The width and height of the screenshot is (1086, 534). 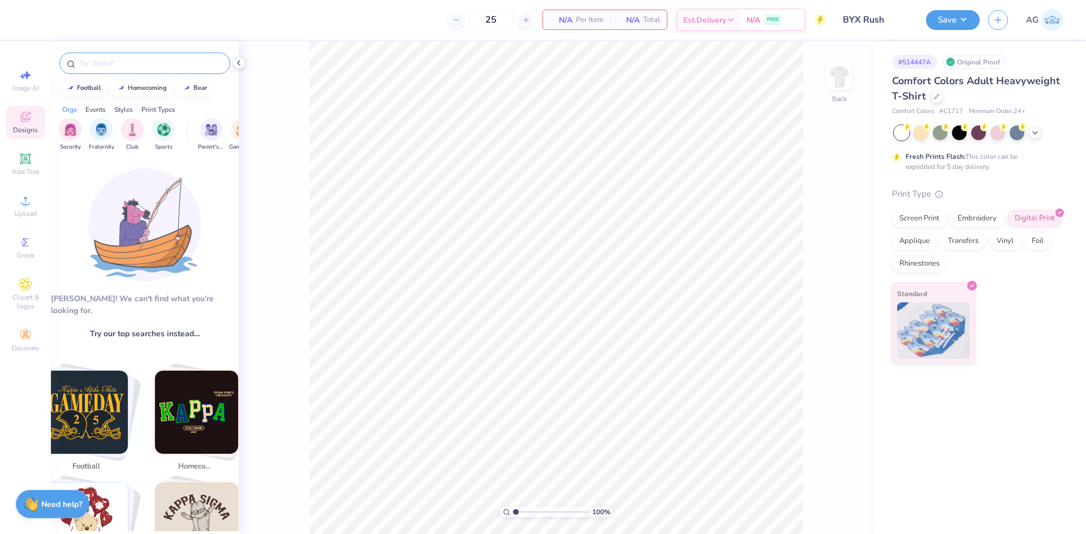 What do you see at coordinates (196, 412) in the screenshot?
I see `img: homecoming` at bounding box center [196, 412].